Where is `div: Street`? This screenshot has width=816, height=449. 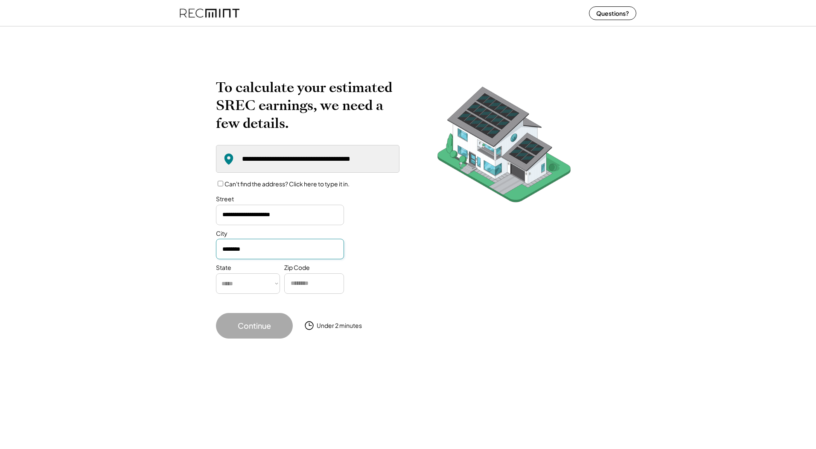
div: Street is located at coordinates (225, 199).